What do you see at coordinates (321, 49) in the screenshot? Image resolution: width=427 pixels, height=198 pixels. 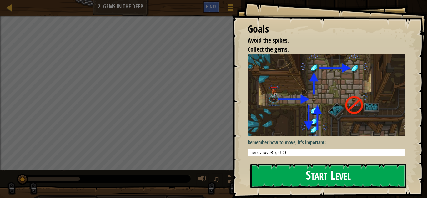 I see `li: Collect the gems.` at bounding box center [321, 49].